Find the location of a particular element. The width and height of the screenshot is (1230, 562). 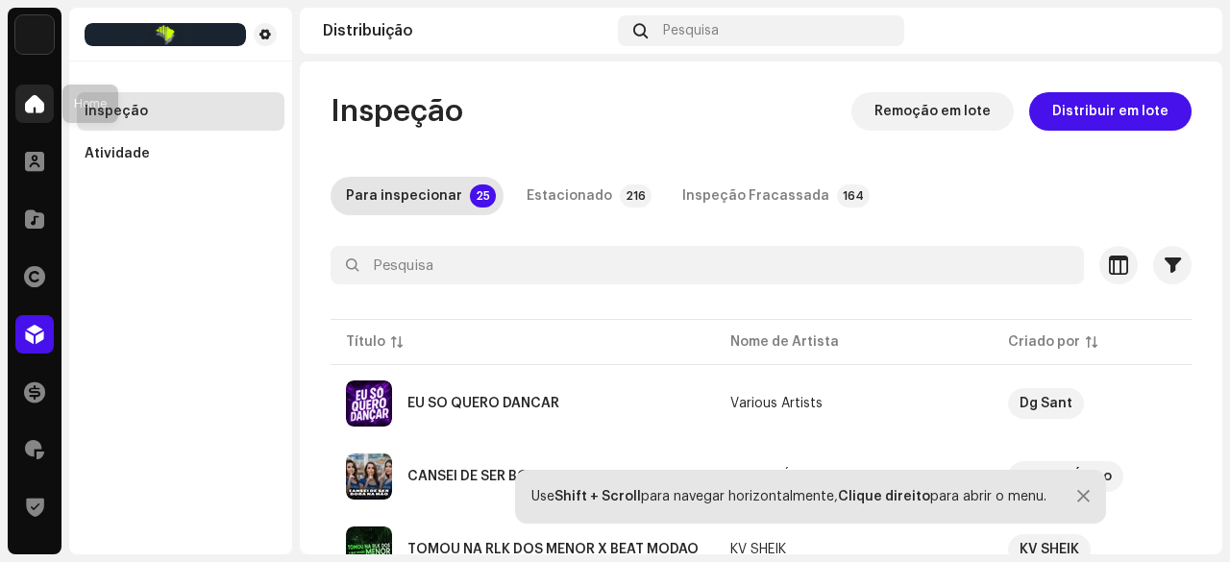

div: Criado por is located at coordinates (1043, 342).